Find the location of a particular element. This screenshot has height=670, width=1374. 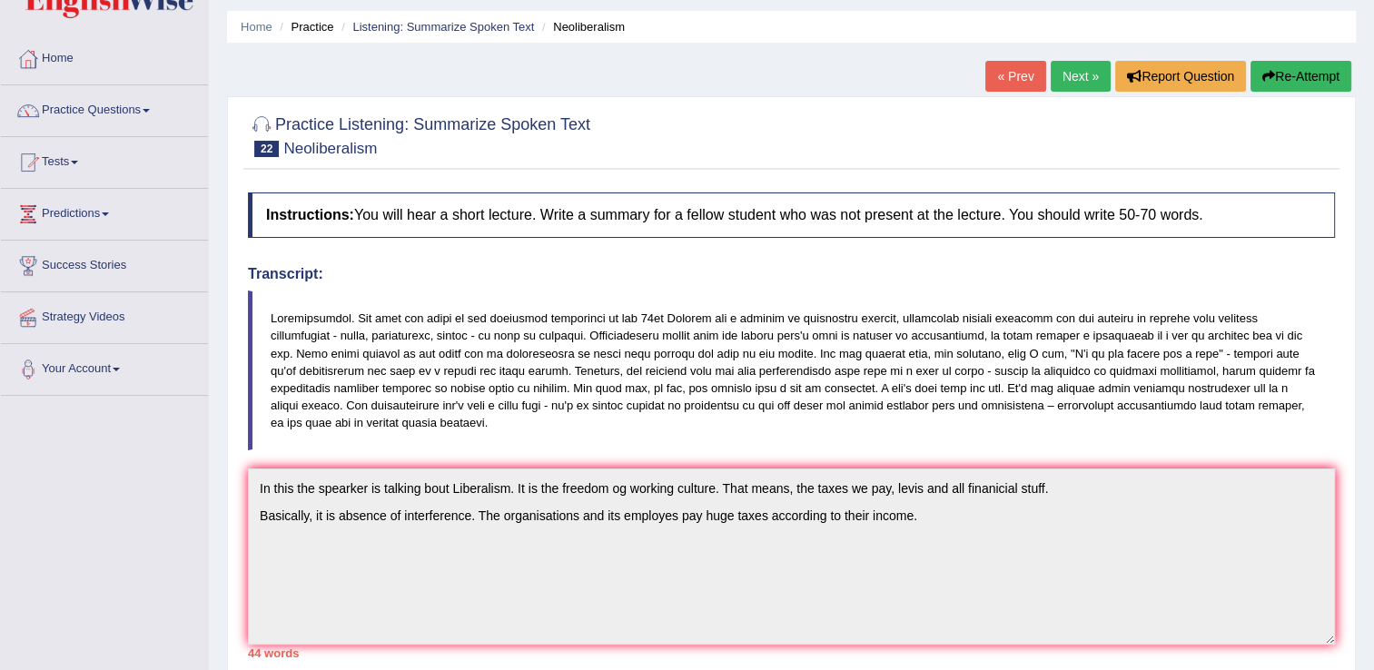

a: Your Account is located at coordinates (104, 367).